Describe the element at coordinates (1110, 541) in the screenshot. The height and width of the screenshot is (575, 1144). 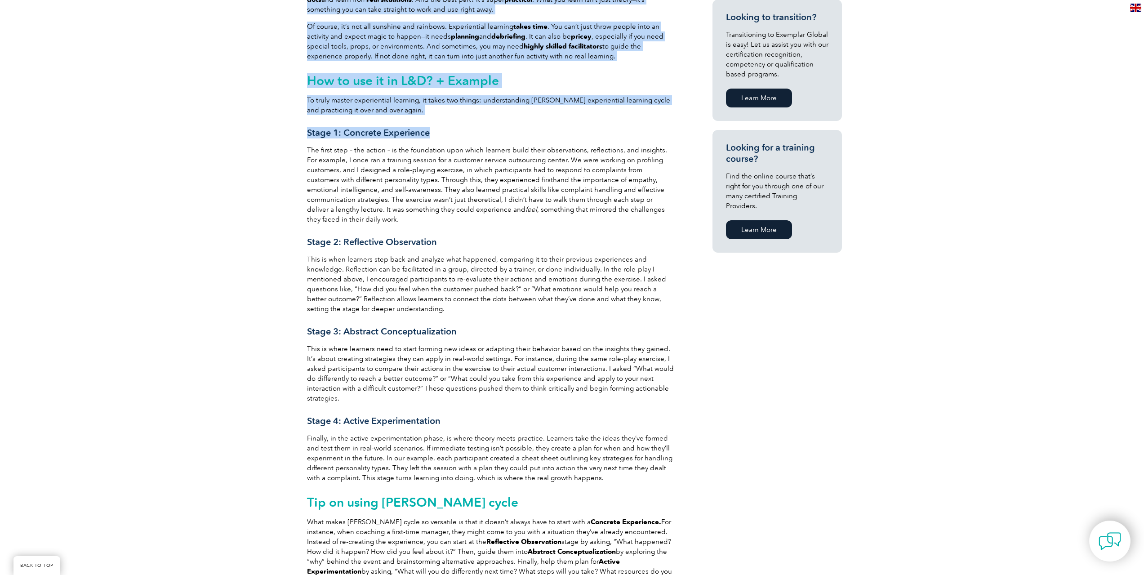
I see `img: contact-chat.png` at that location.